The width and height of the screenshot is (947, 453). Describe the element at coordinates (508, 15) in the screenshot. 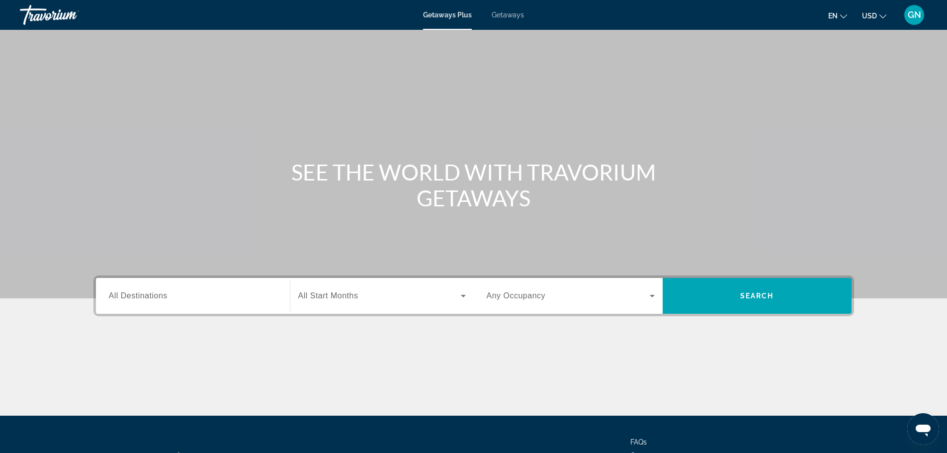

I see `span: Getaways` at that location.